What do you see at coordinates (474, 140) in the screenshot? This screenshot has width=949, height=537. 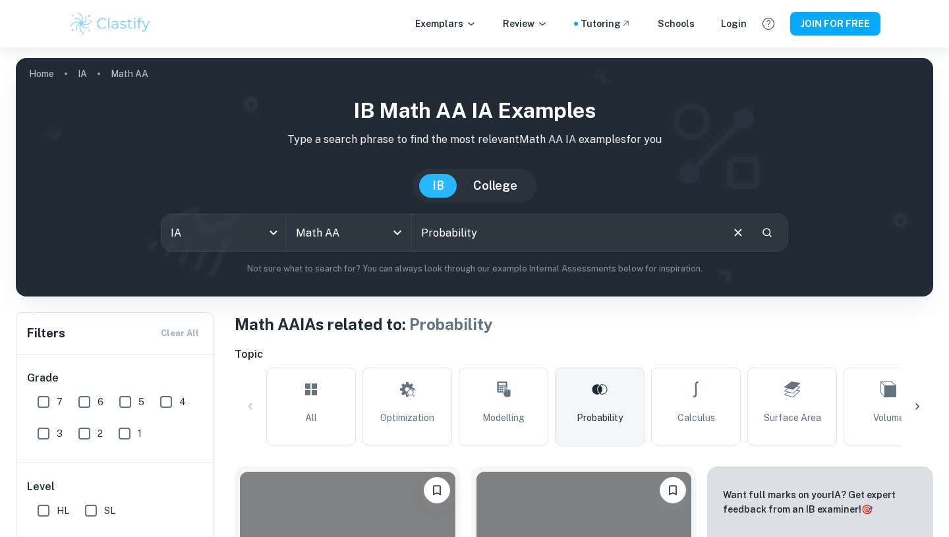 I see `p: Type a search phrase to find the most relevant Math AA IA examples for you` at bounding box center [474, 140].